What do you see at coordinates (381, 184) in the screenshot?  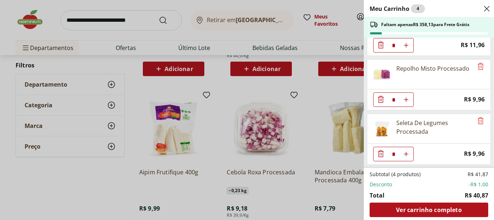 I see `span: Desconto` at bounding box center [381, 184].